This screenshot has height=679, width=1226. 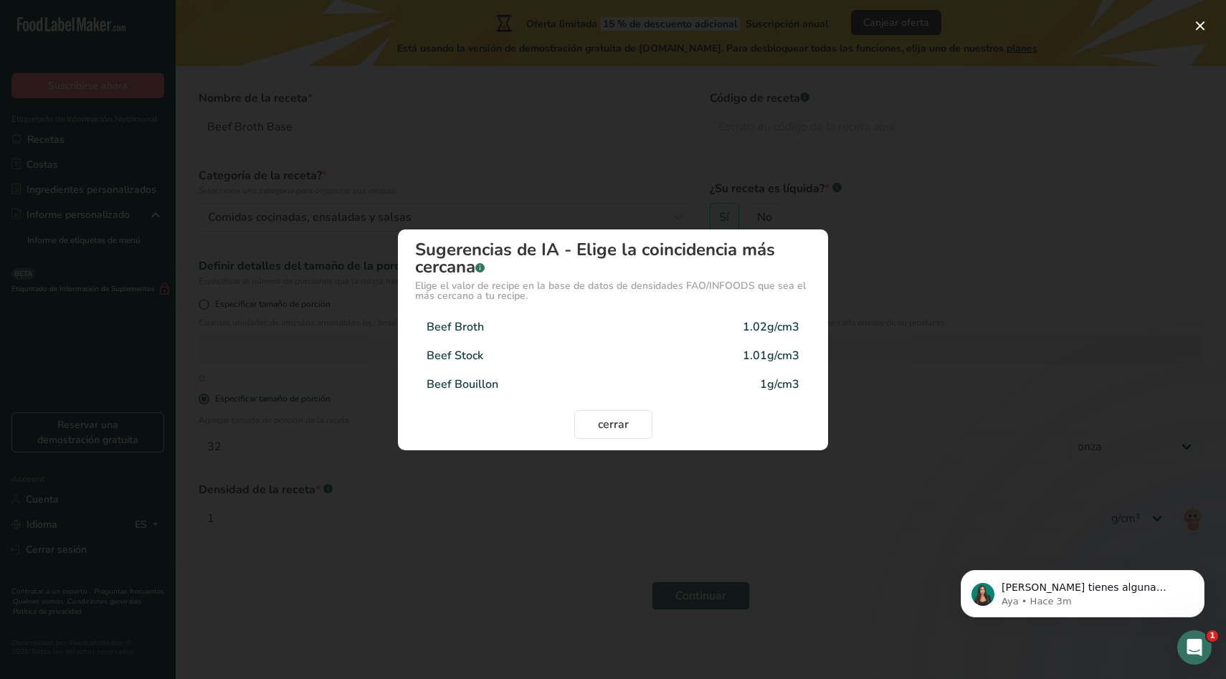 I want to click on div: Elige el valor de recipe en la base de datos de densidades FAO/INFOODS que sea el más cercano a t..., so click(x=613, y=291).